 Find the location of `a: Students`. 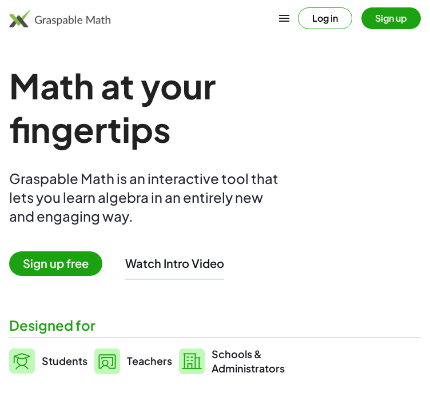

a: Students is located at coordinates (48, 361).